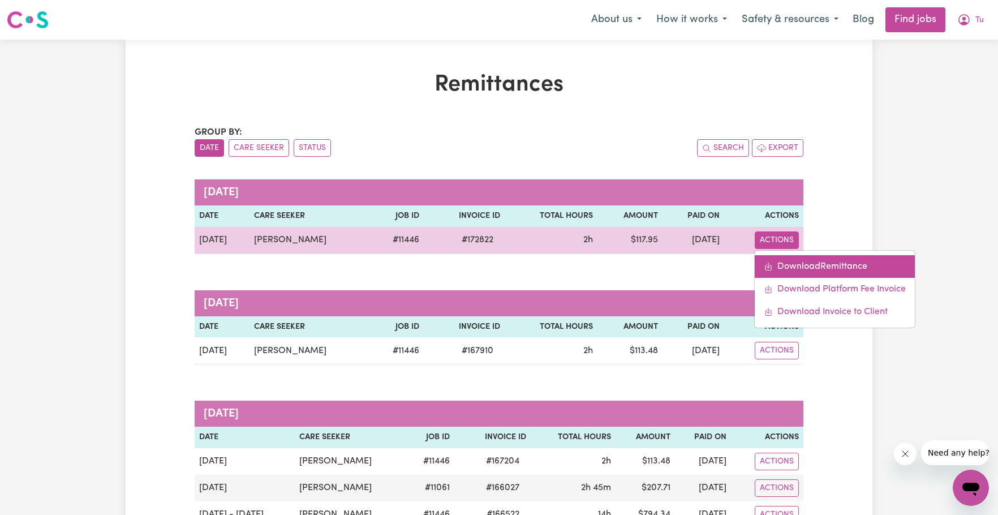  I want to click on a: Blog, so click(863, 20).